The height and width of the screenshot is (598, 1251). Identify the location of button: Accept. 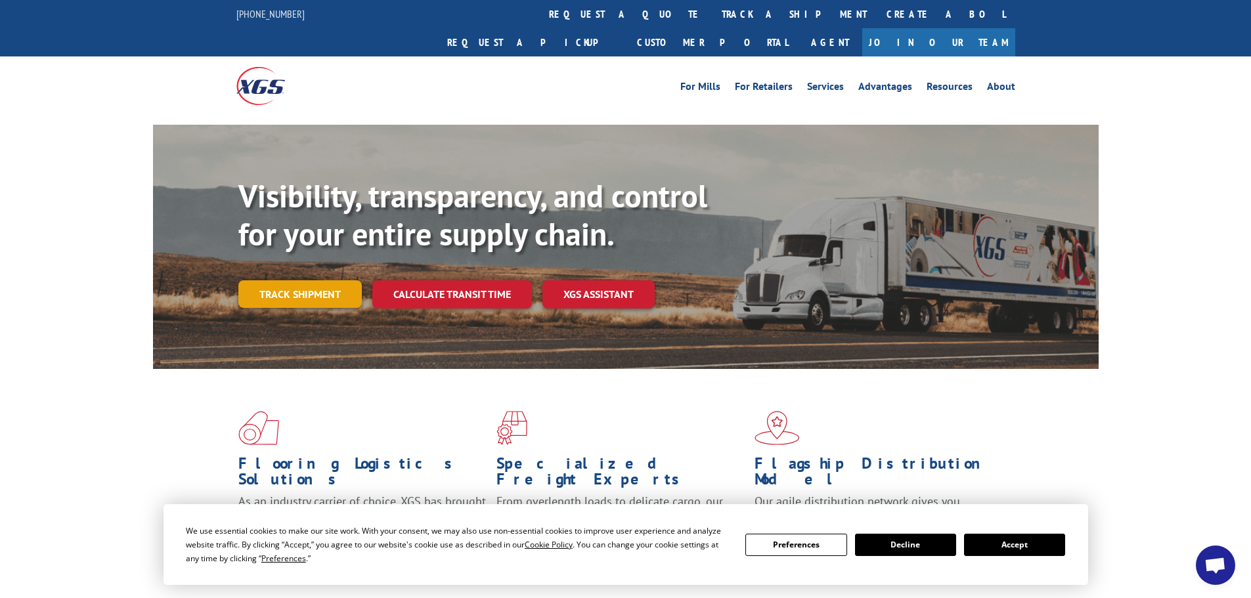
(1014, 545).